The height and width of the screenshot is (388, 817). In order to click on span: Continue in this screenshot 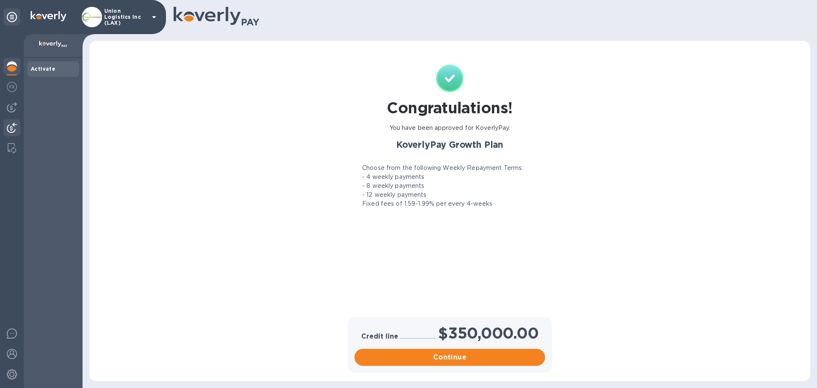, I will do `click(450, 357)`.